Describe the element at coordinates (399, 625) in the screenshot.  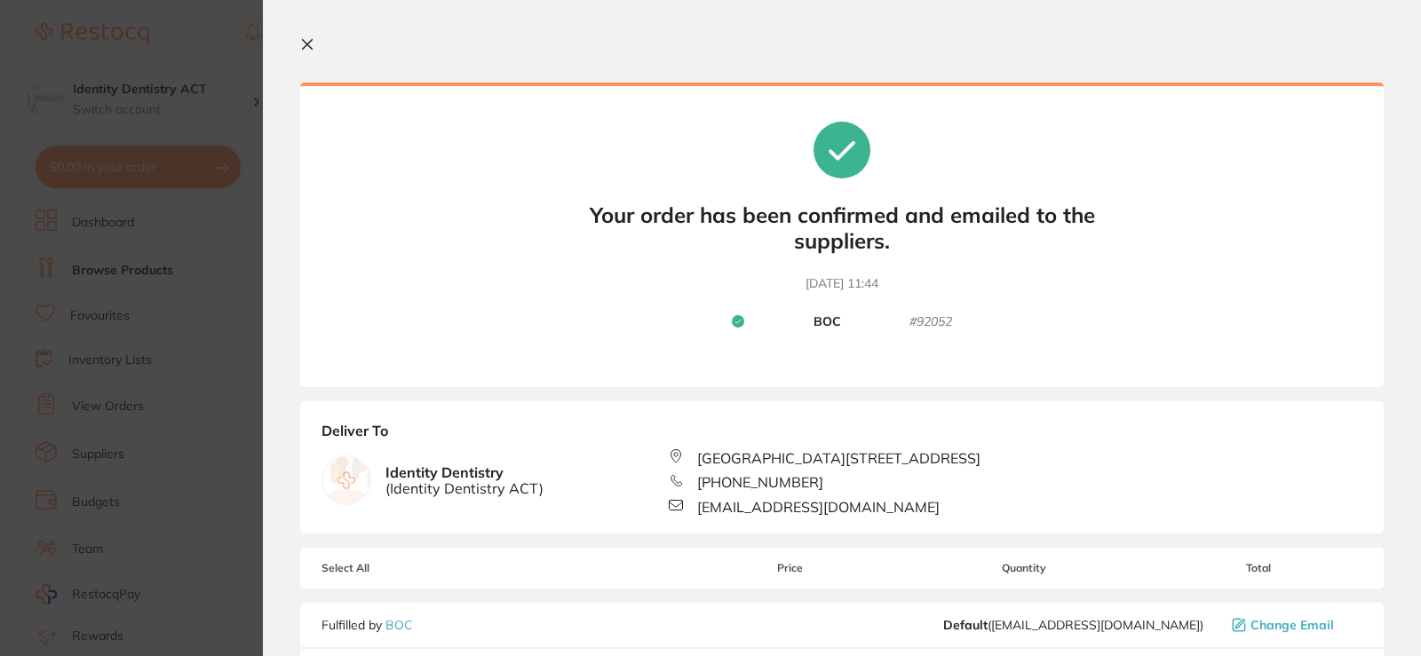
I see `a: BOC` at that location.